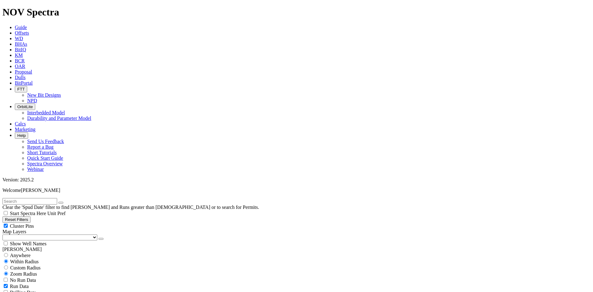 The width and height of the screenshot is (593, 292). What do you see at coordinates (20, 49) in the screenshot?
I see `span: BitIQ` at bounding box center [20, 49].